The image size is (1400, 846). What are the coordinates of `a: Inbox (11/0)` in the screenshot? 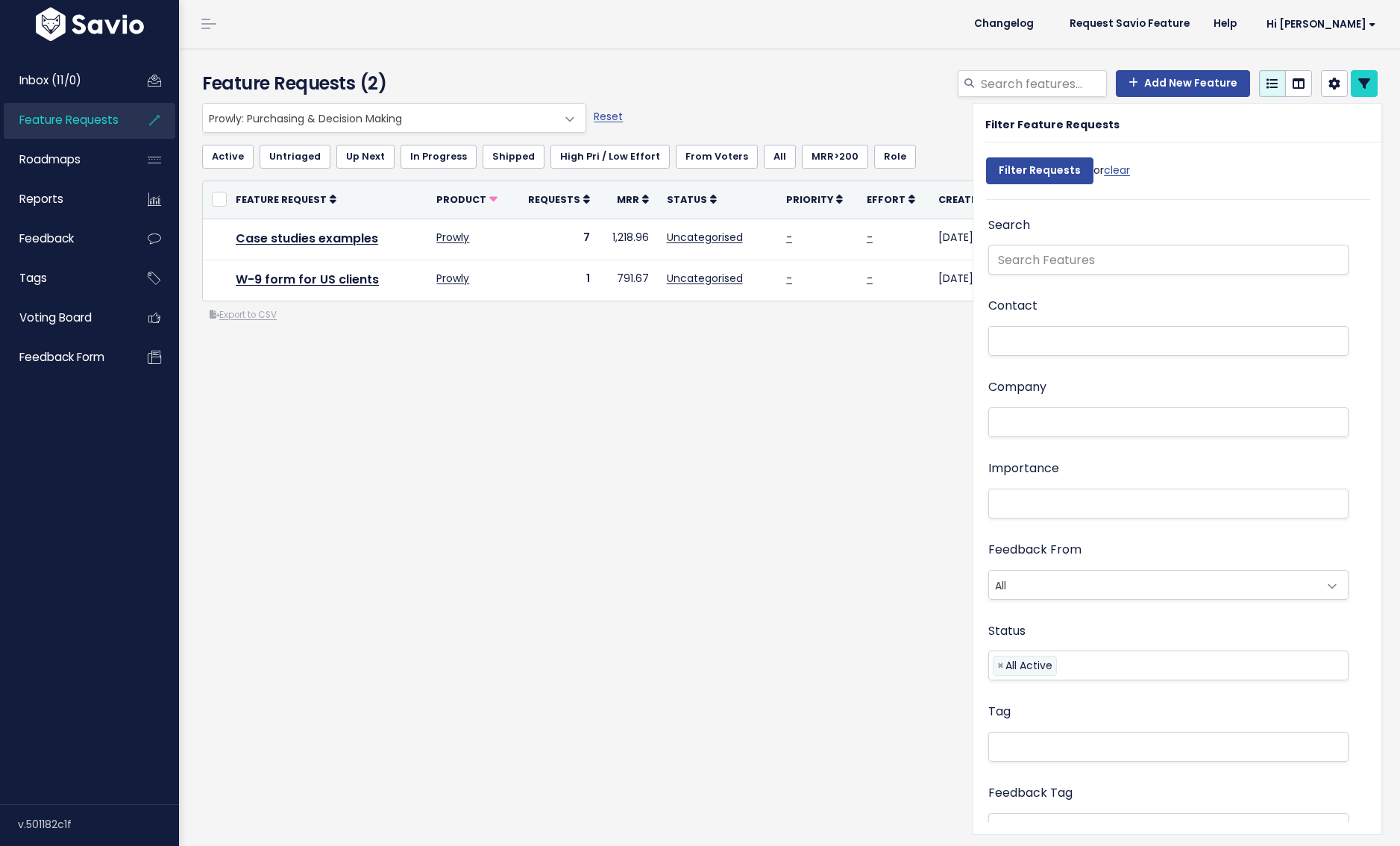 It's located at (63, 81).